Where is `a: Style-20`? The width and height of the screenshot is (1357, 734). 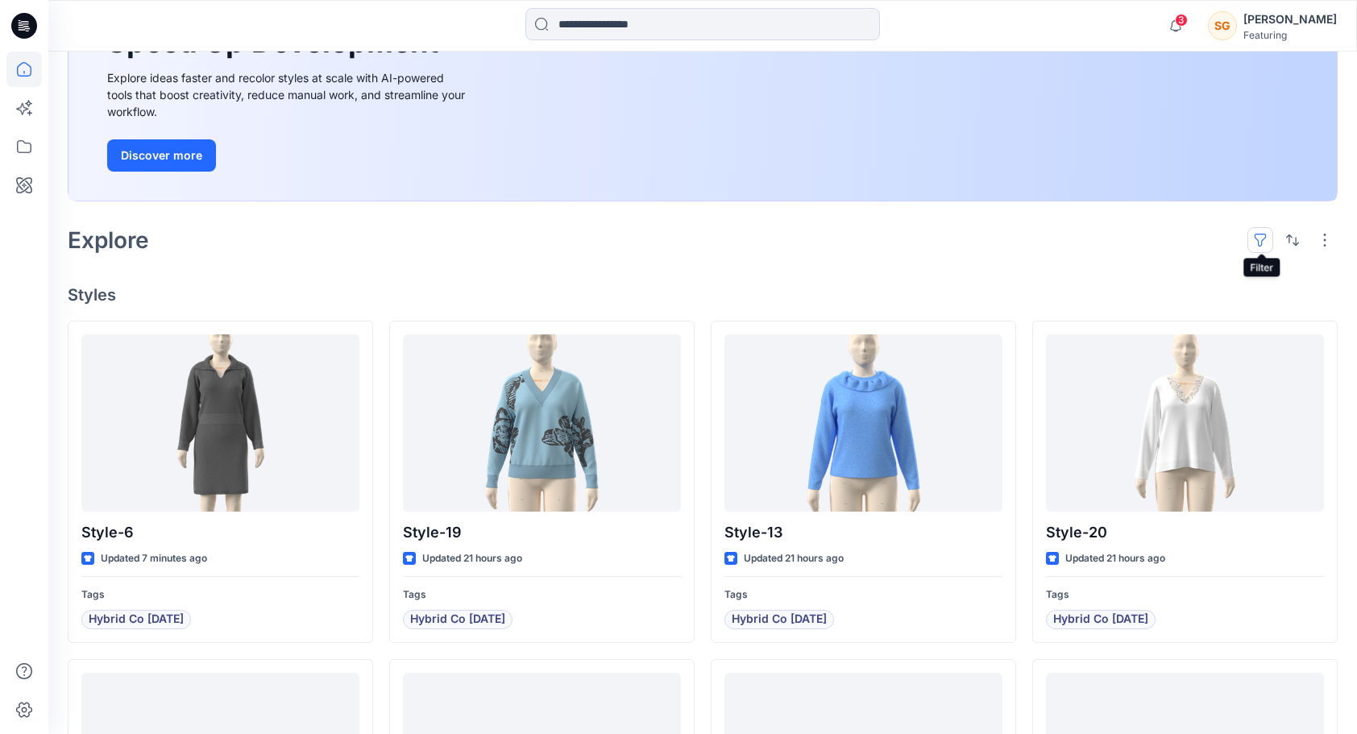 a: Style-20 is located at coordinates (1184, 423).